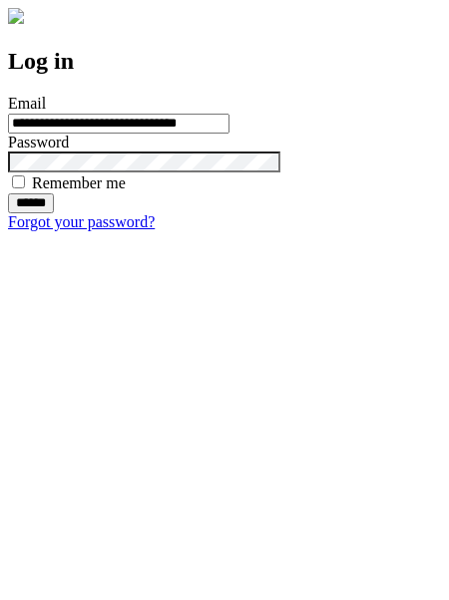 The image size is (449, 600). I want to click on label: Email, so click(27, 103).